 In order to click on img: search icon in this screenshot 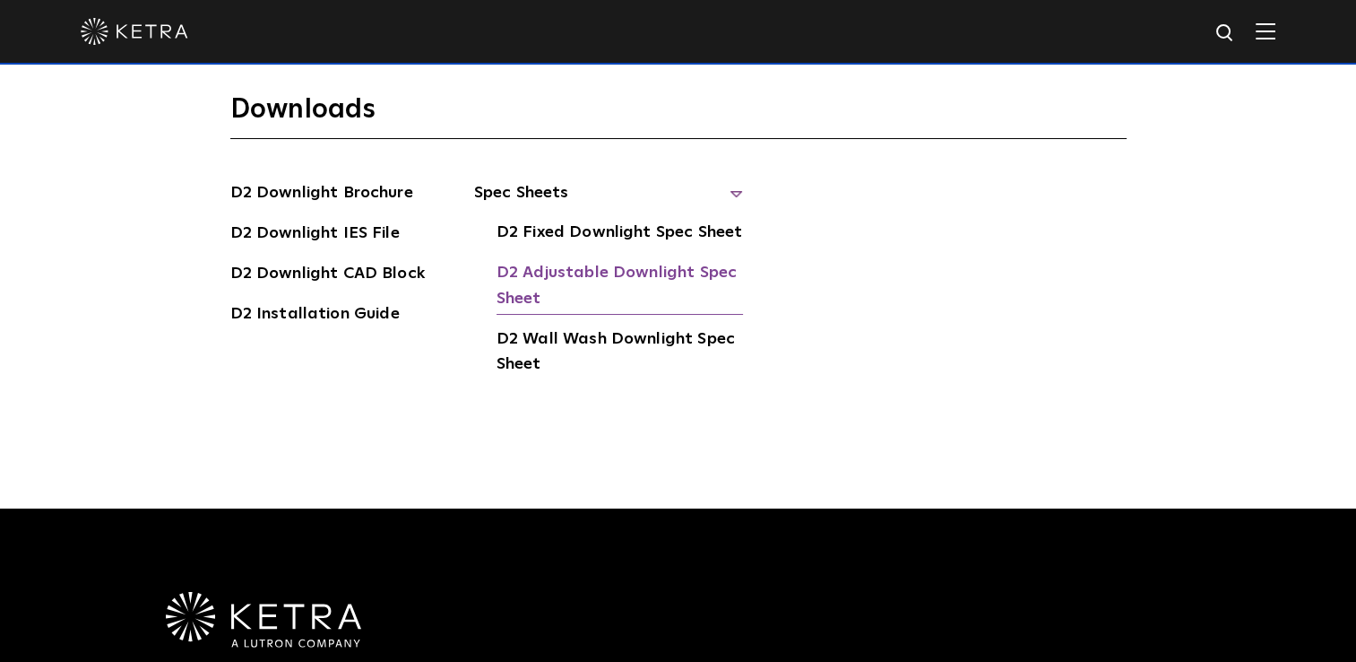, I will do `click(1225, 33)`.